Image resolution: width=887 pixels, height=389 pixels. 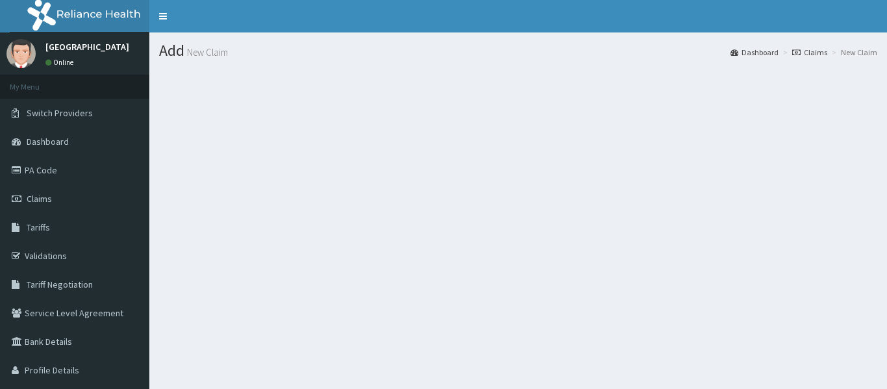 I want to click on span: Tariffs, so click(x=38, y=227).